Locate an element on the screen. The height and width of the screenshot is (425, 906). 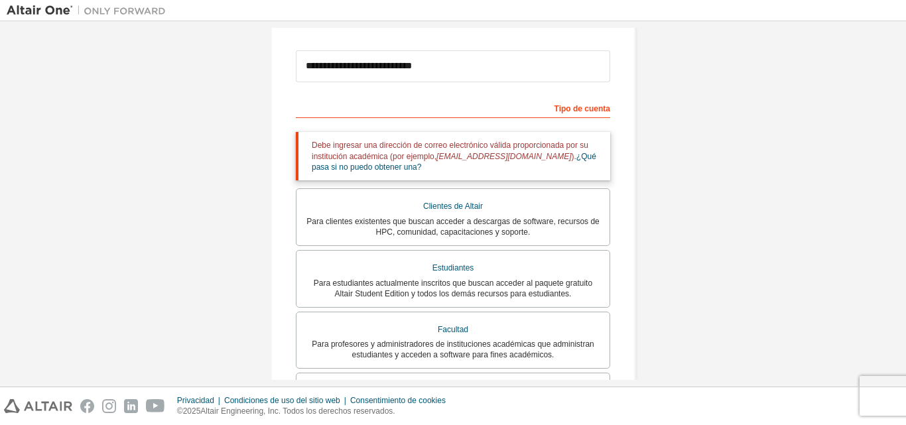
font: 2025 is located at coordinates (192, 411).